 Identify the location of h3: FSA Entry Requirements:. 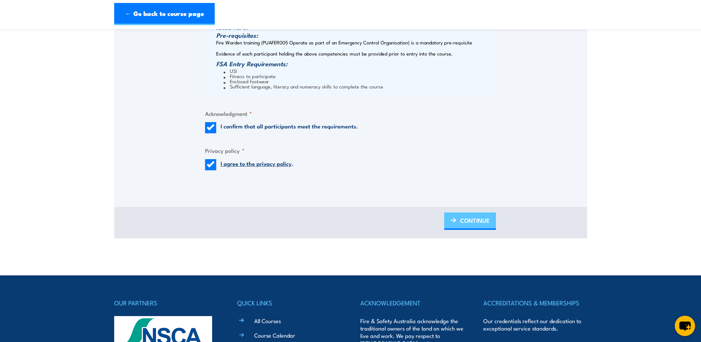
(355, 64).